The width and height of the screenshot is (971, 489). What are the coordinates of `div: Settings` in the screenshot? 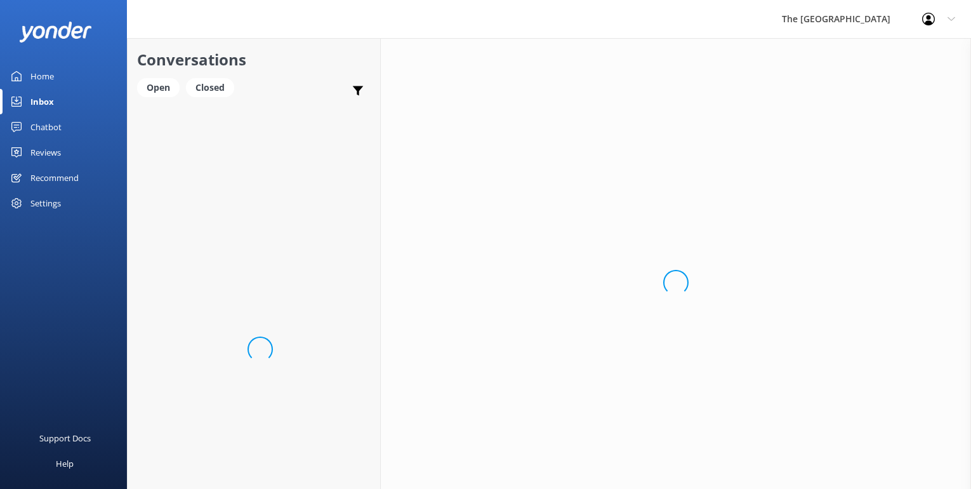 It's located at (46, 203).